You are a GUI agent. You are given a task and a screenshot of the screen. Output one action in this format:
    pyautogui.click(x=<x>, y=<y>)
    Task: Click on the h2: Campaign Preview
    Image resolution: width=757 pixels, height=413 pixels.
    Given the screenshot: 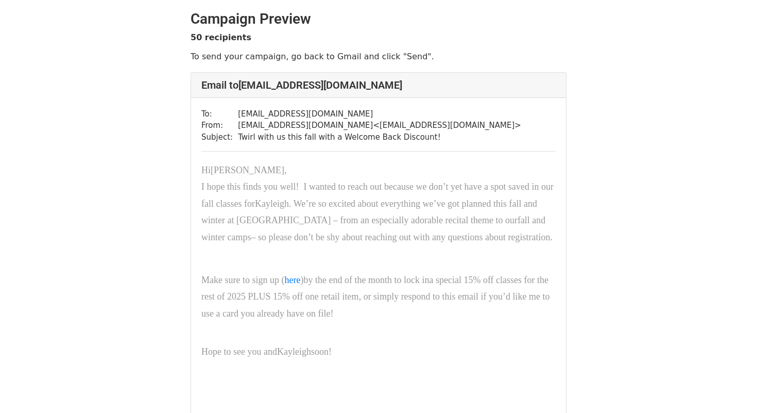 What is the action you would take?
    pyautogui.click(x=379, y=19)
    